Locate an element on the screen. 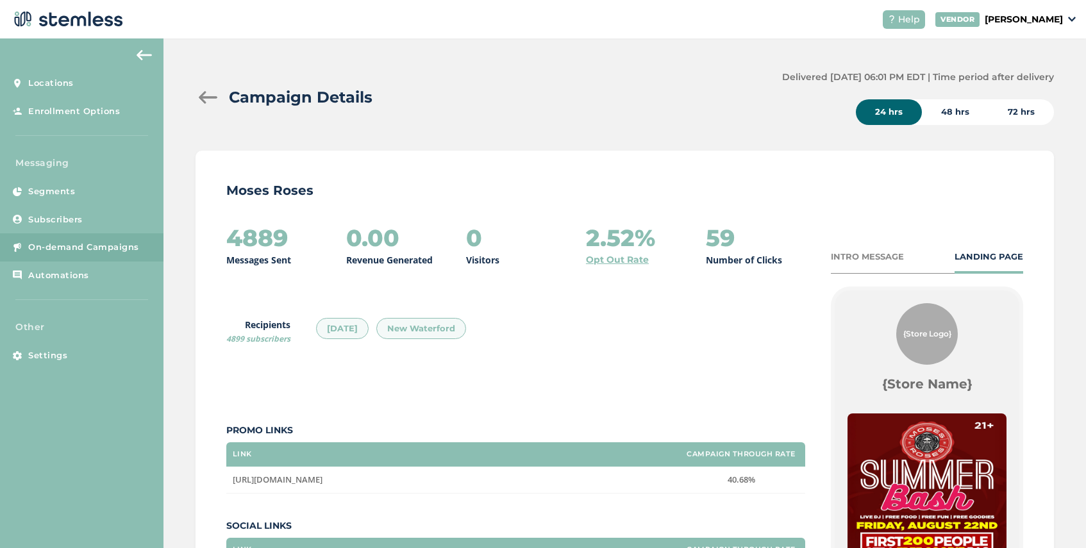 The image size is (1086, 548). h2: 0.00 is located at coordinates (373, 238).